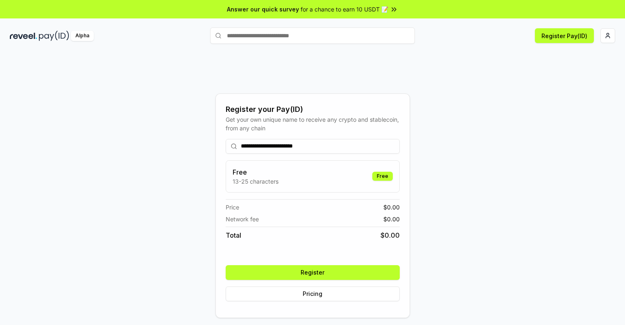 The height and width of the screenshot is (325, 625). Describe the element at coordinates (256, 172) in the screenshot. I see `h3: Free` at that location.